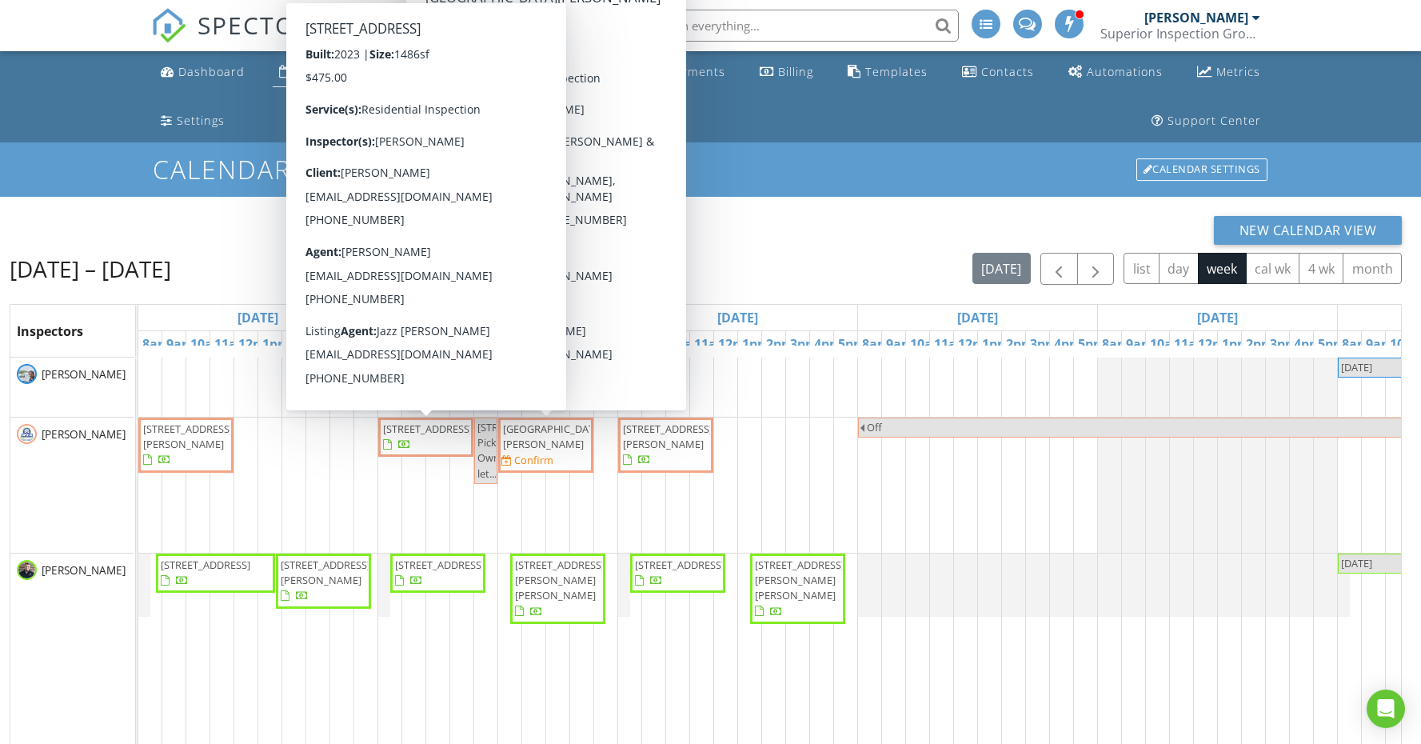 The image size is (1421, 744). Describe the element at coordinates (315, 72) in the screenshot. I see `a: Calendar` at that location.